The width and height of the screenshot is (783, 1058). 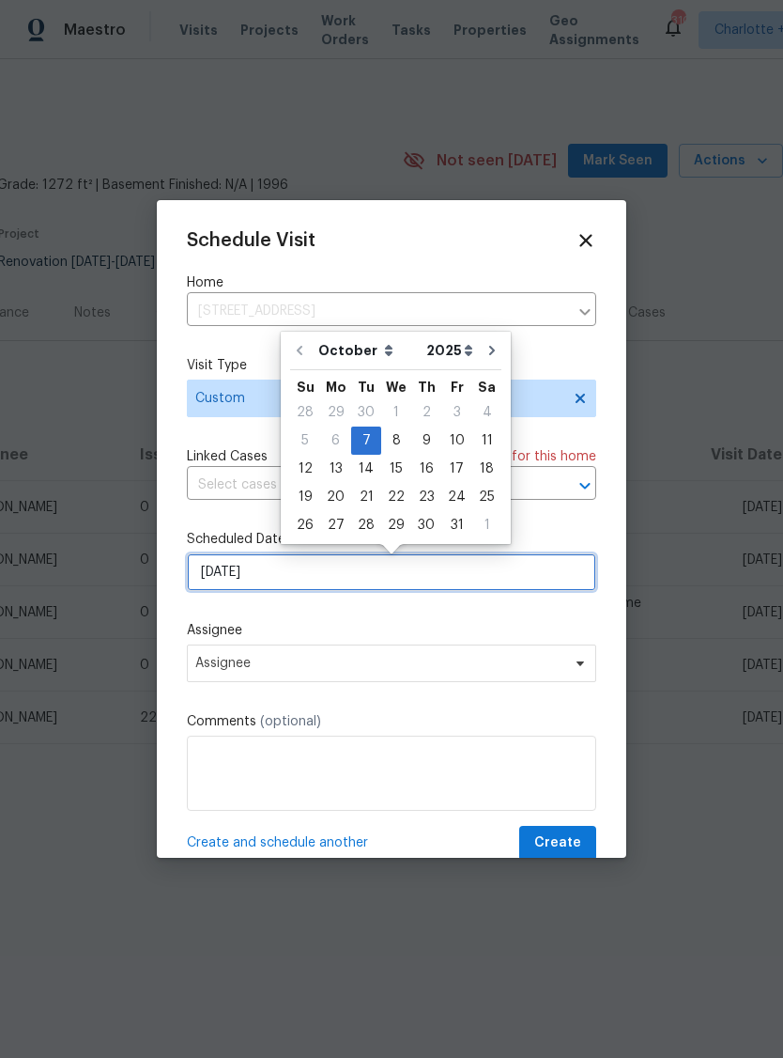 I want to click on input: M/D/YYYY, so click(x=392, y=572).